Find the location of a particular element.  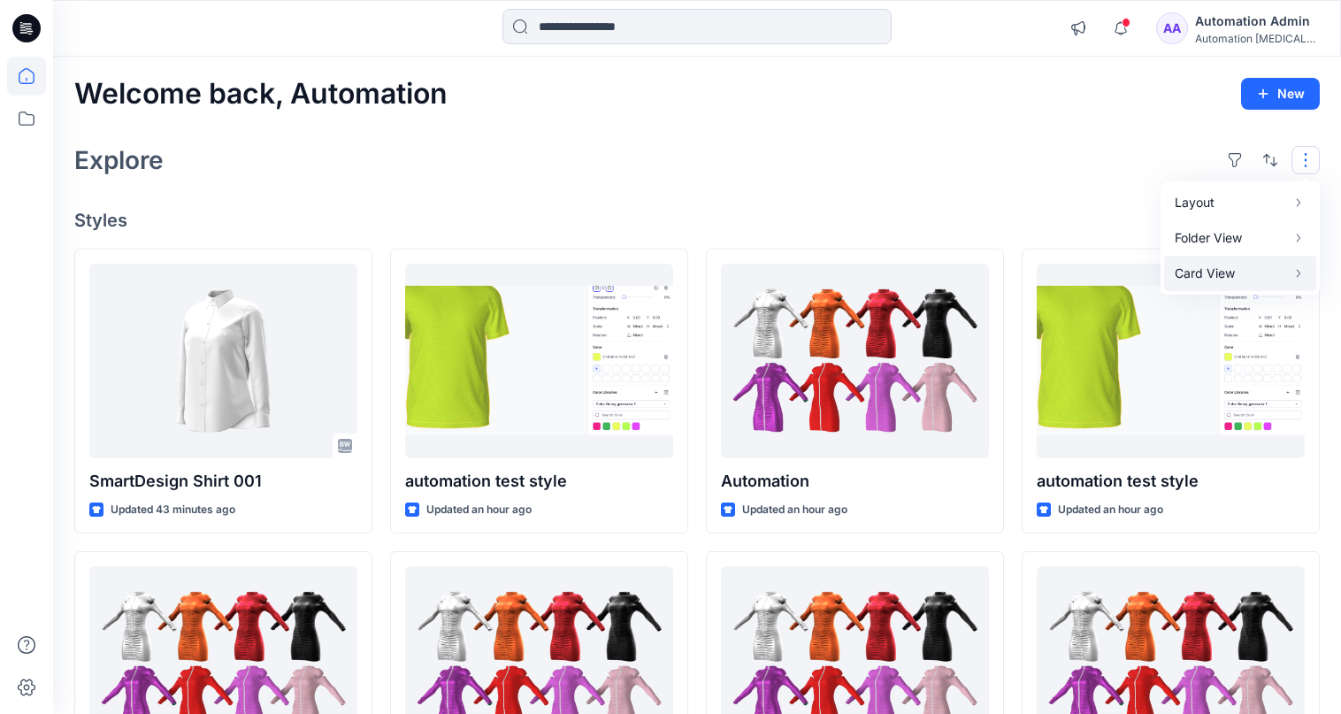

a: Automation is located at coordinates (855, 361).